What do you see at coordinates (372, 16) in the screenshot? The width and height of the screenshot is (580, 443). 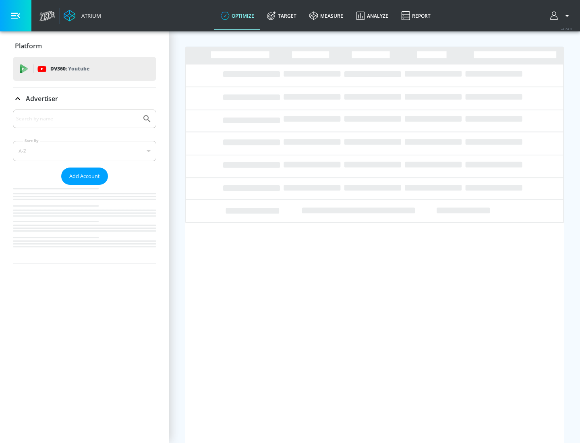 I see `a: Analyze` at bounding box center [372, 16].